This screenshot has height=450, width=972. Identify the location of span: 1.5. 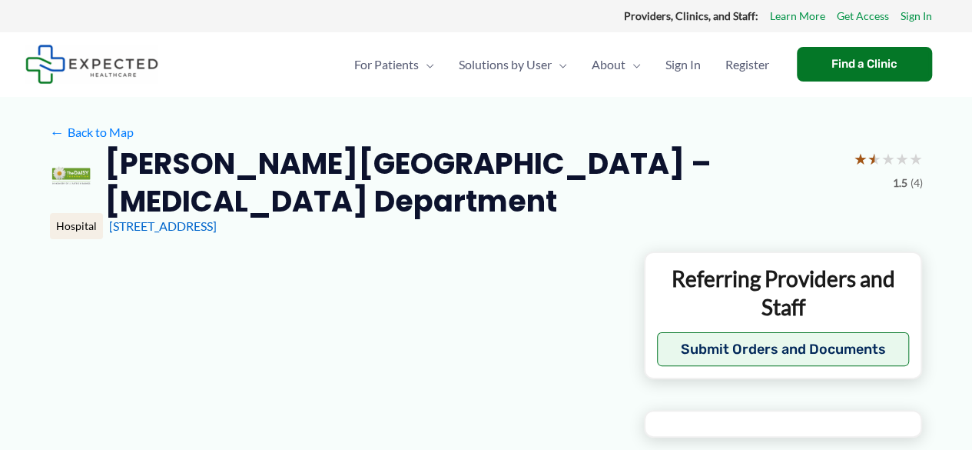
(900, 183).